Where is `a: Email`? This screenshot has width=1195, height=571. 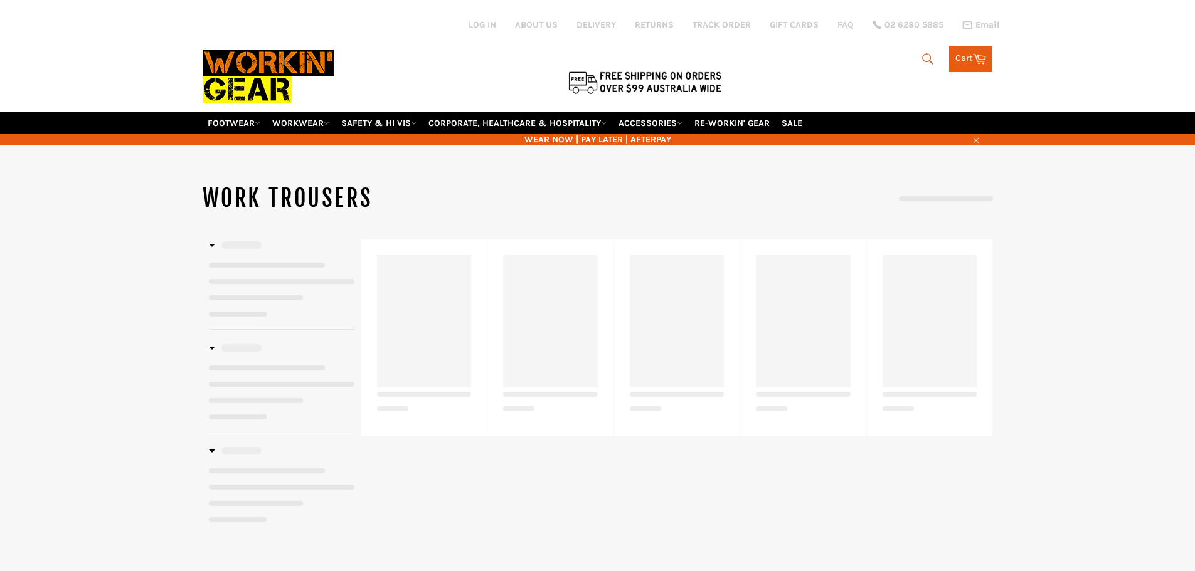 a: Email is located at coordinates (980, 25).